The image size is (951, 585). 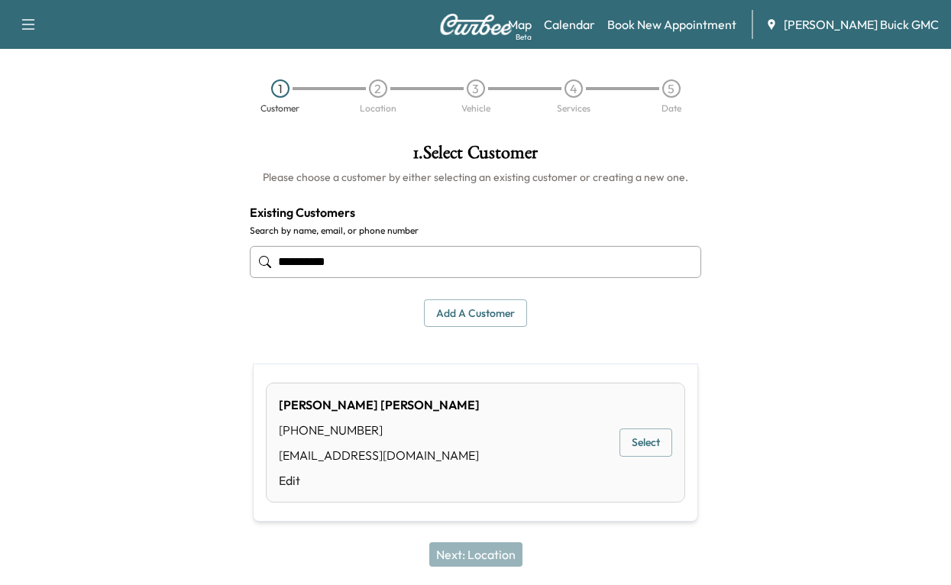 What do you see at coordinates (475, 313) in the screenshot?
I see `button: Add a customer` at bounding box center [475, 313].